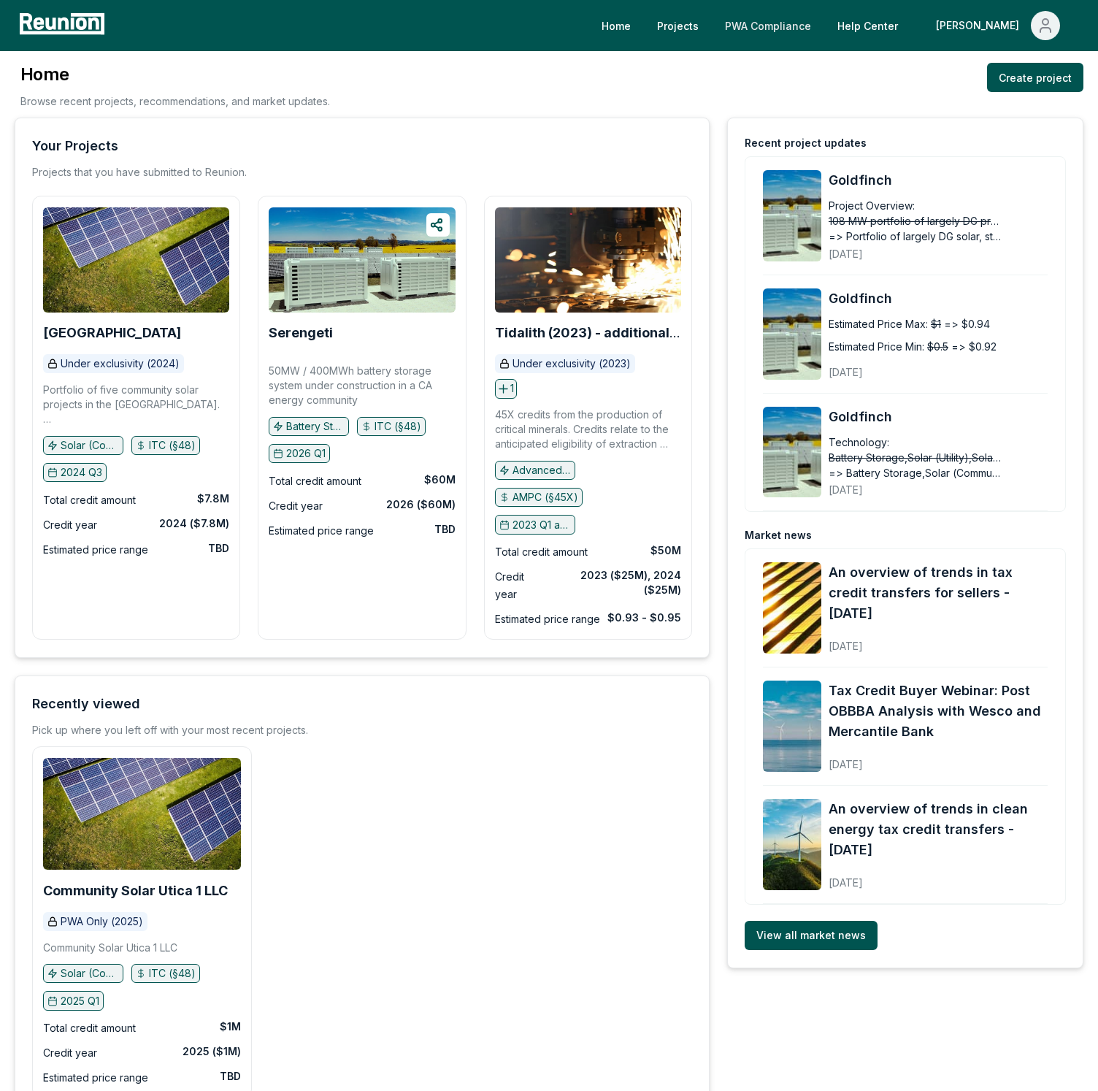  I want to click on div: 2026 ($60M), so click(421, 505).